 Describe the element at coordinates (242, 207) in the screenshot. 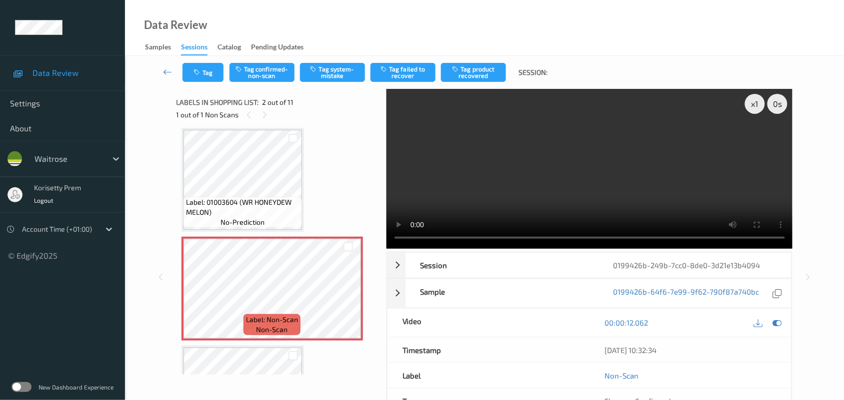

I see `span: Label: 01003604 (WR HONEYDEW MELON)` at that location.